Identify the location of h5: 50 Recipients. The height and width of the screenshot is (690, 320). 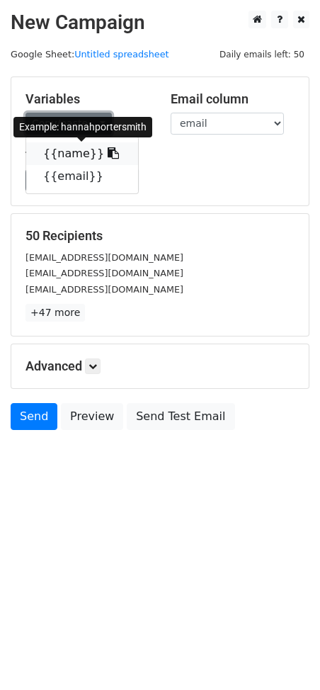
(160, 236).